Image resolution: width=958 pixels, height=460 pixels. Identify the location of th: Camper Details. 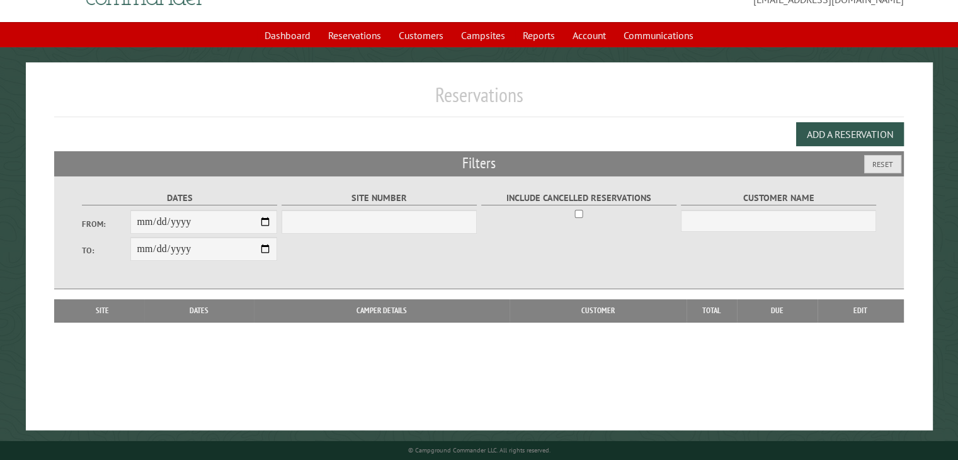
(382, 311).